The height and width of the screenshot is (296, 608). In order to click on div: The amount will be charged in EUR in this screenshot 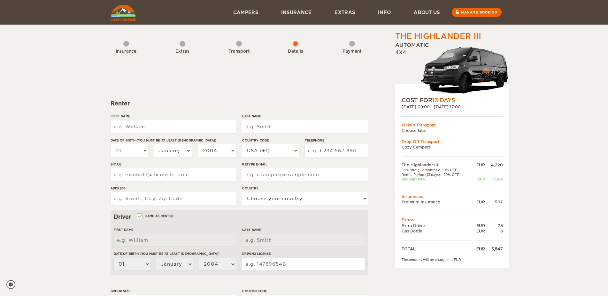, I will do `click(452, 260)`.